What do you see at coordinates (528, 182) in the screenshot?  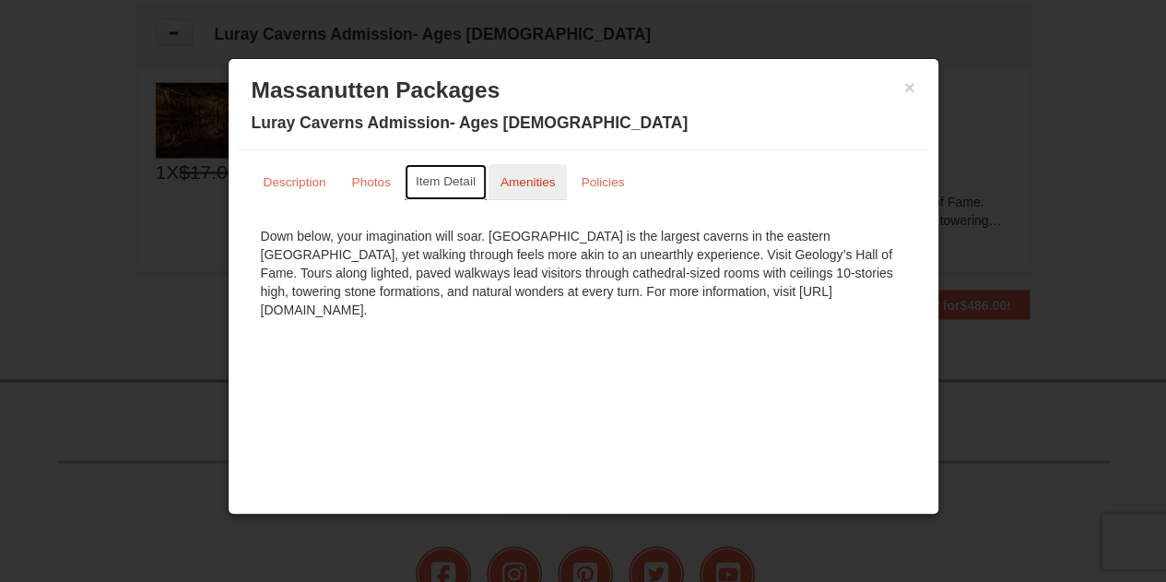 I see `small: Amenities` at bounding box center [528, 182].